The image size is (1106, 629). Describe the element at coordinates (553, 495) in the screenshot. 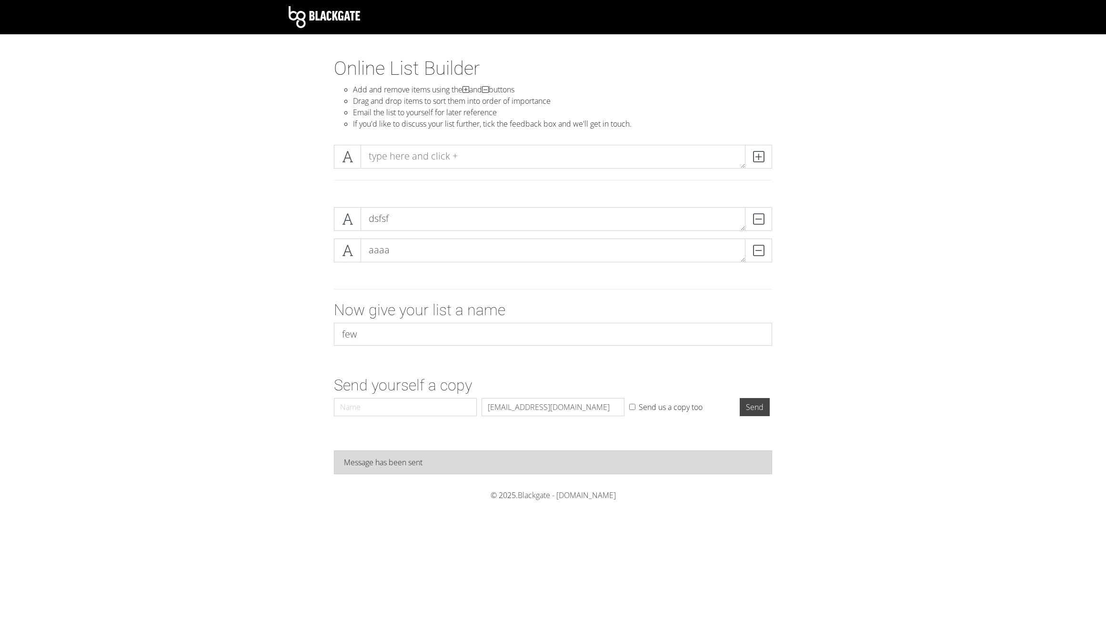

I see `div: © 2025.` at that location.